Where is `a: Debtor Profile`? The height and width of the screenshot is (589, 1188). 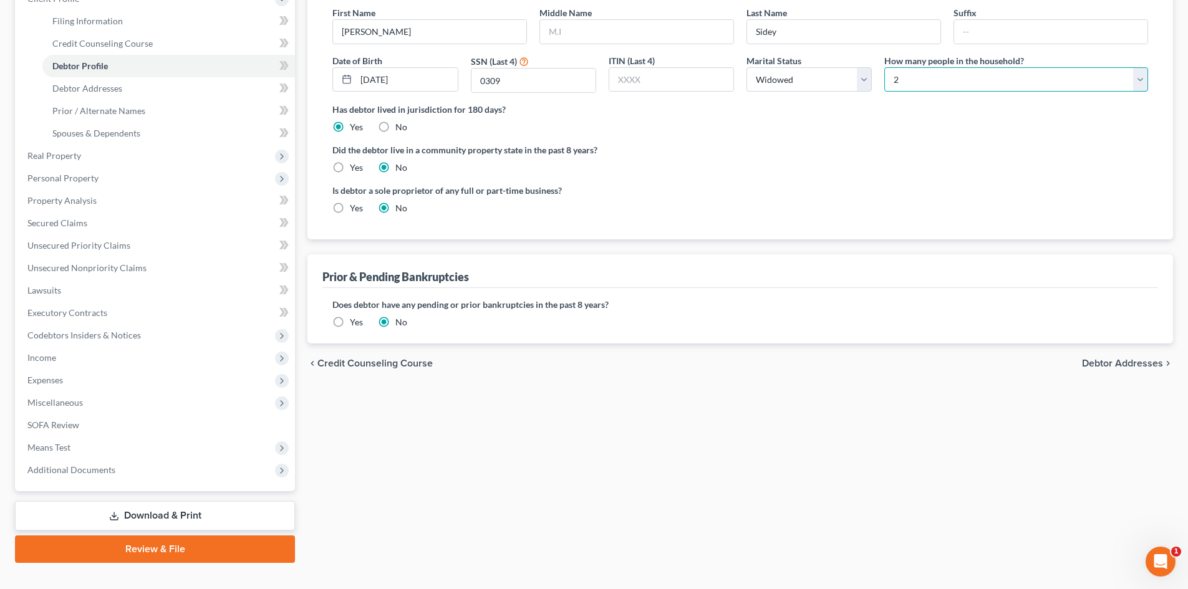
a: Debtor Profile is located at coordinates (168, 66).